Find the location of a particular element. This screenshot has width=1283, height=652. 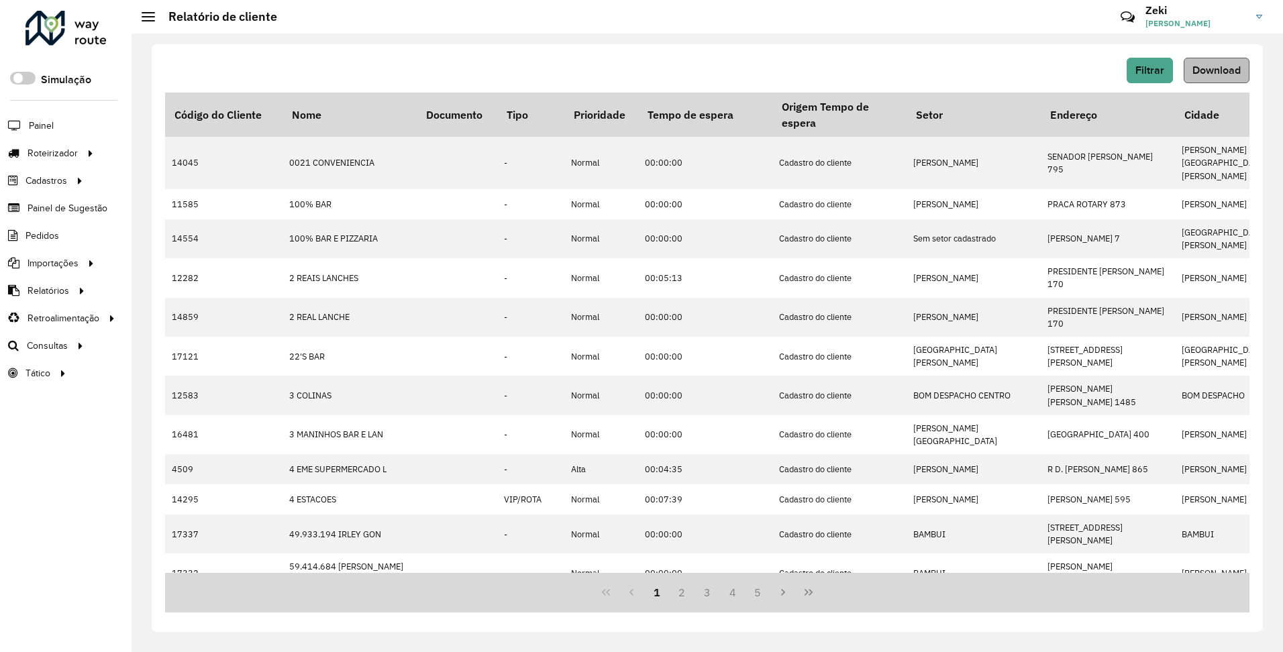

td: 100% BAR E PIZZARIA is located at coordinates (350, 239).